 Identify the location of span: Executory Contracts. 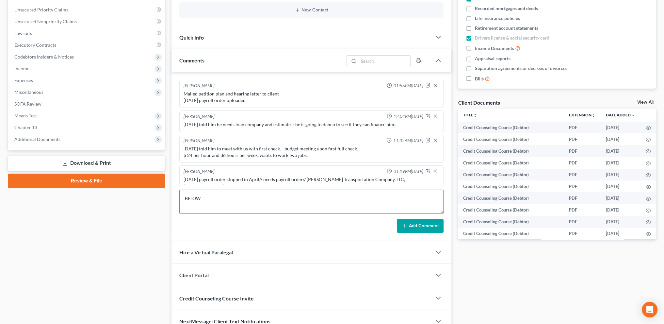
(35, 45).